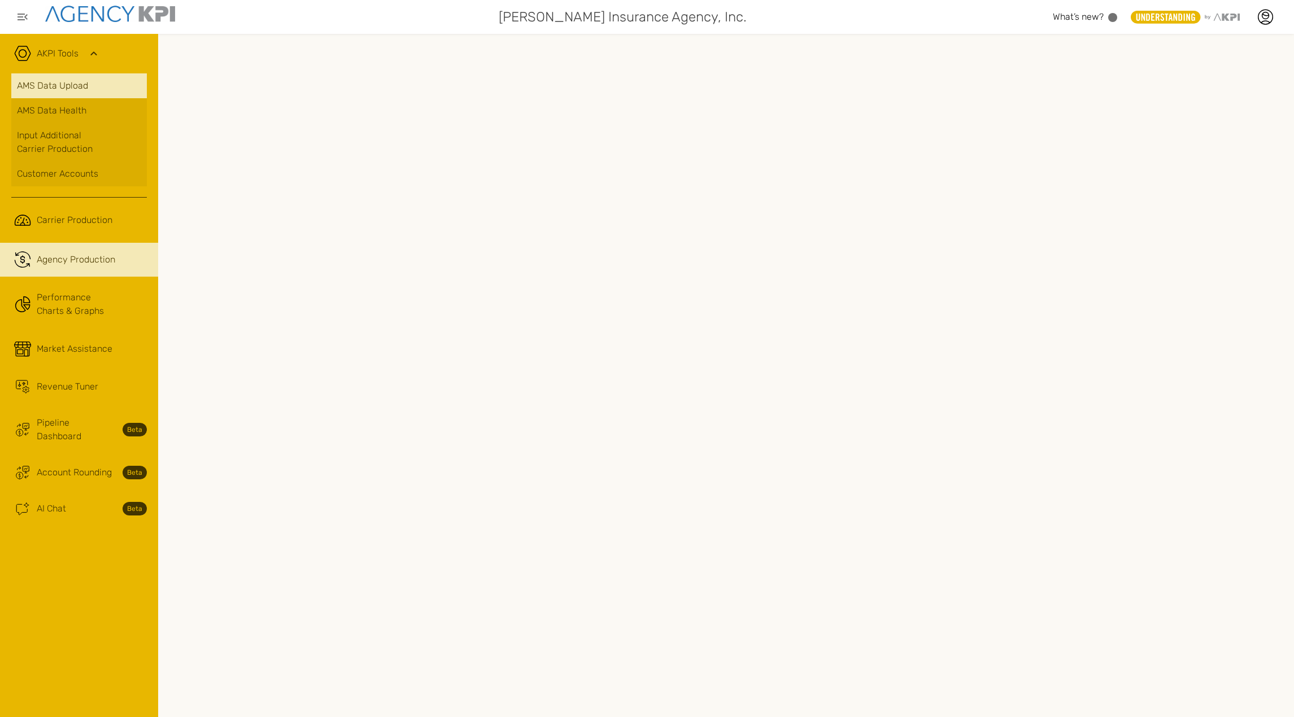  I want to click on span: Carrier Production, so click(75, 220).